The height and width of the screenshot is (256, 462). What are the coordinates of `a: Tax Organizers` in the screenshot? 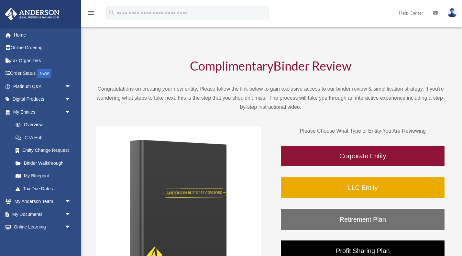 It's located at (43, 61).